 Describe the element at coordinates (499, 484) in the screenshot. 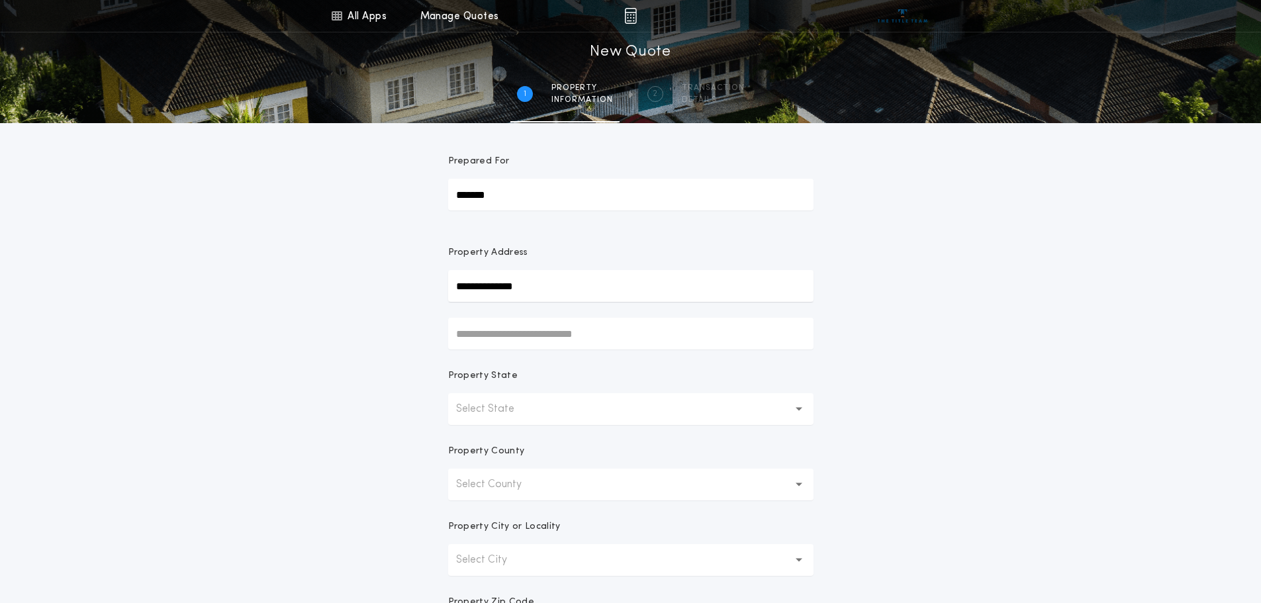

I see `p: Select County` at that location.